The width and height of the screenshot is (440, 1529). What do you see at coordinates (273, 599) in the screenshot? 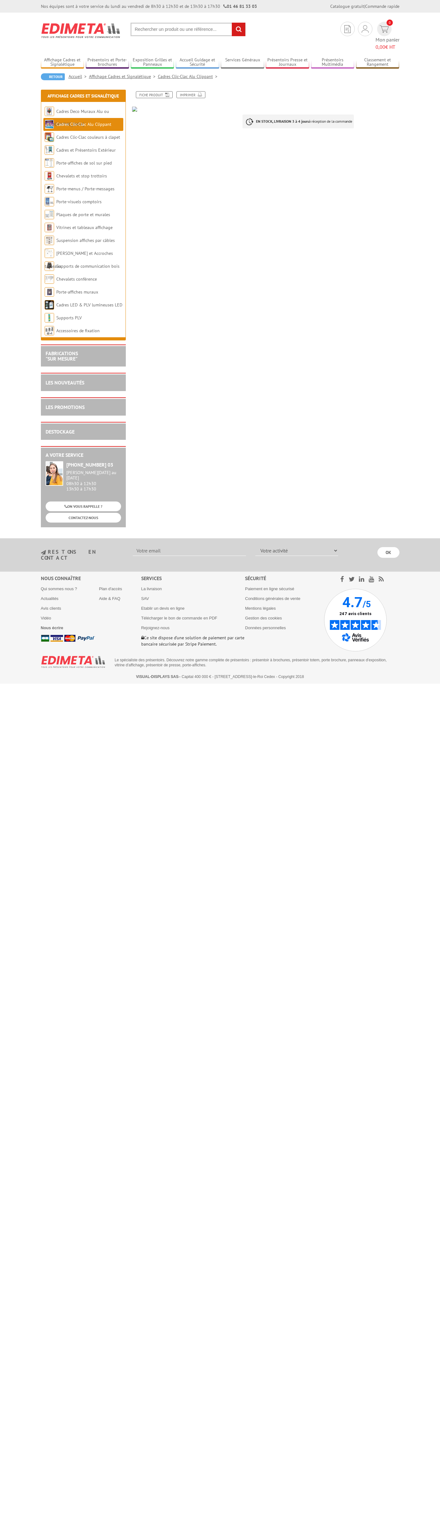
I see `a: Conditions générales de vente` at bounding box center [273, 599].